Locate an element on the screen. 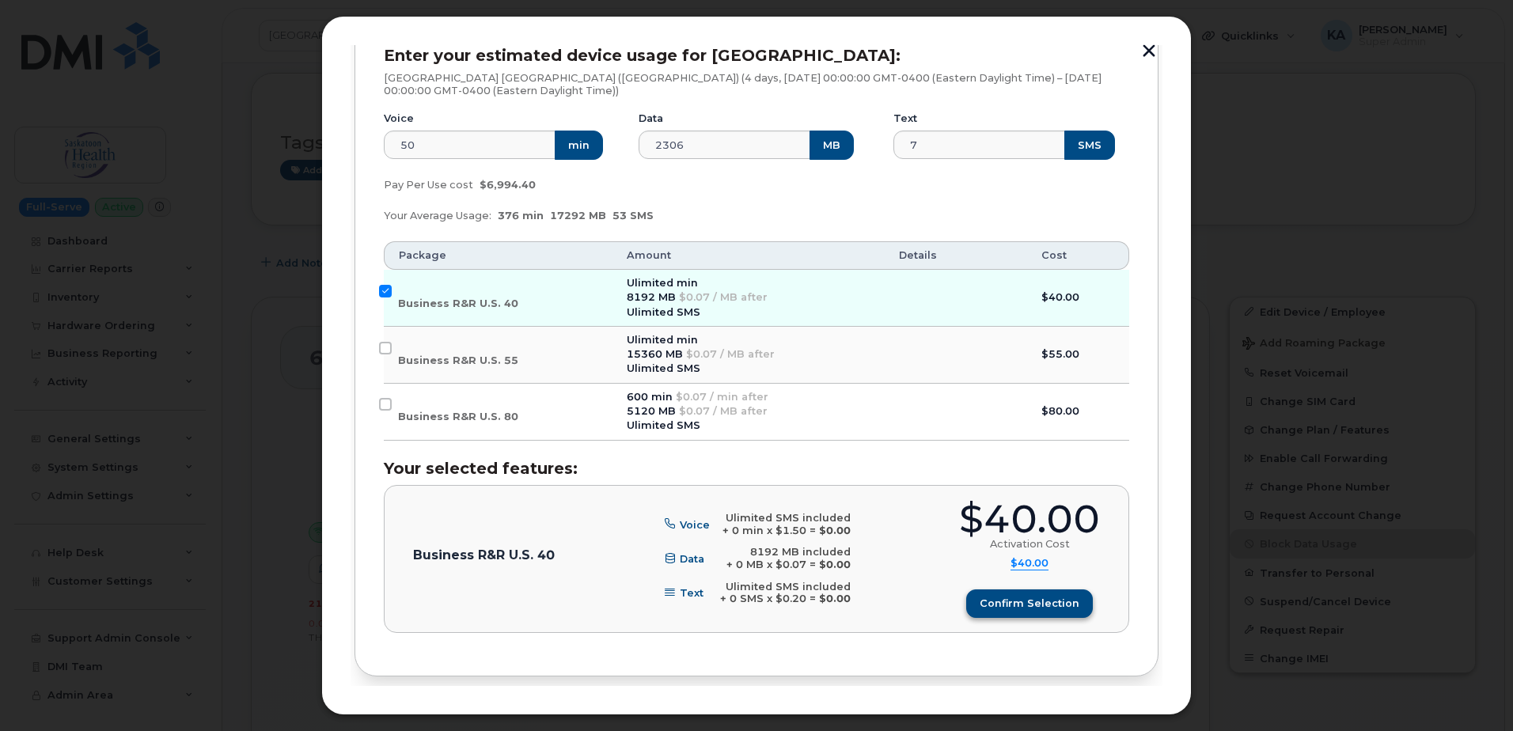  td: $40.00 is located at coordinates (1078, 298).